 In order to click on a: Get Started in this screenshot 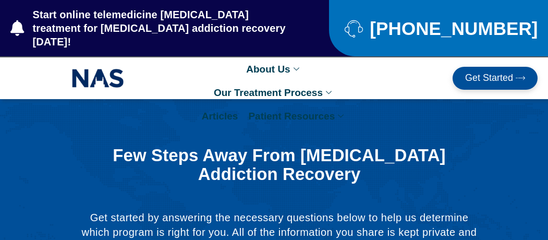, I will do `click(495, 78)`.